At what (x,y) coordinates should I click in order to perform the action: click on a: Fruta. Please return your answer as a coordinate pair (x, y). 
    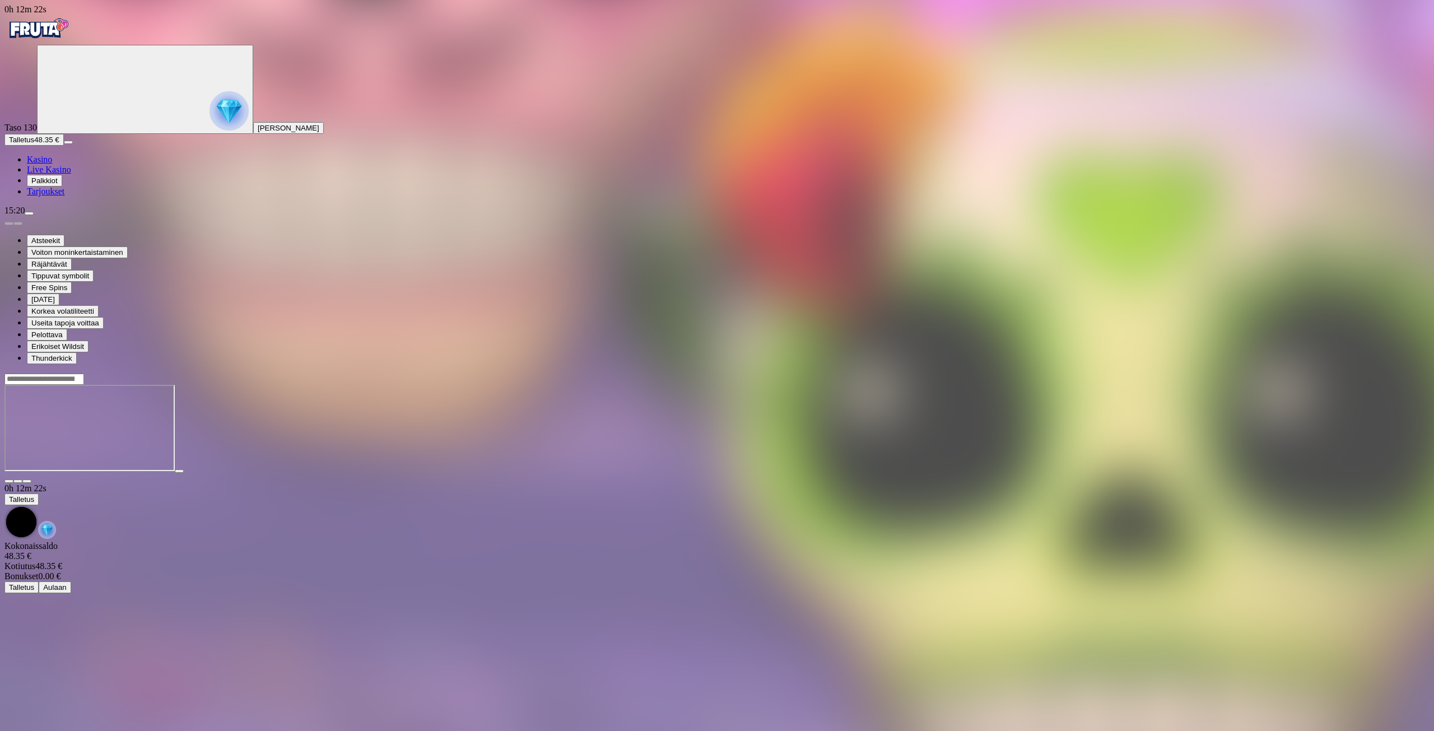
    Looking at the image, I should click on (38, 39).